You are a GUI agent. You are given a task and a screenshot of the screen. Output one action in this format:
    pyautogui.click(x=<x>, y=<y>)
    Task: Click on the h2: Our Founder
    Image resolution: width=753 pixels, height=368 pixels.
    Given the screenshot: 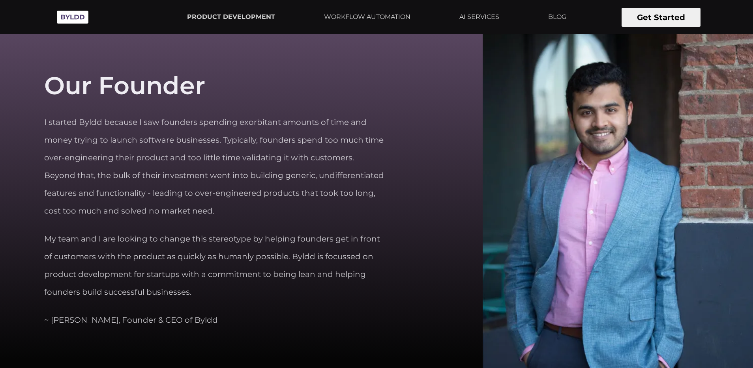 What is the action you would take?
    pyautogui.click(x=125, y=86)
    